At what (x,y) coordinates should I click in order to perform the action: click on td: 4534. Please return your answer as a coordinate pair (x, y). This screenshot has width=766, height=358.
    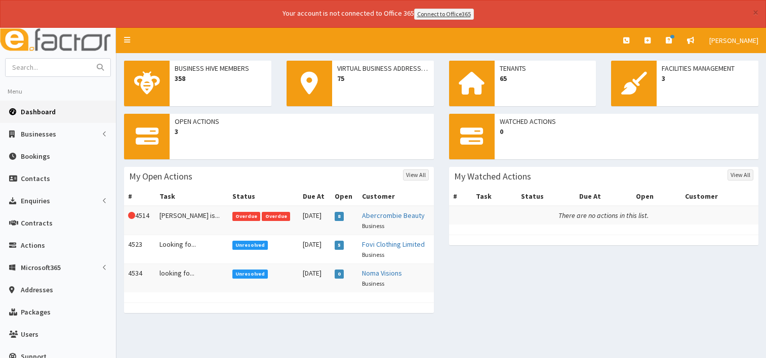
    Looking at the image, I should click on (140, 278).